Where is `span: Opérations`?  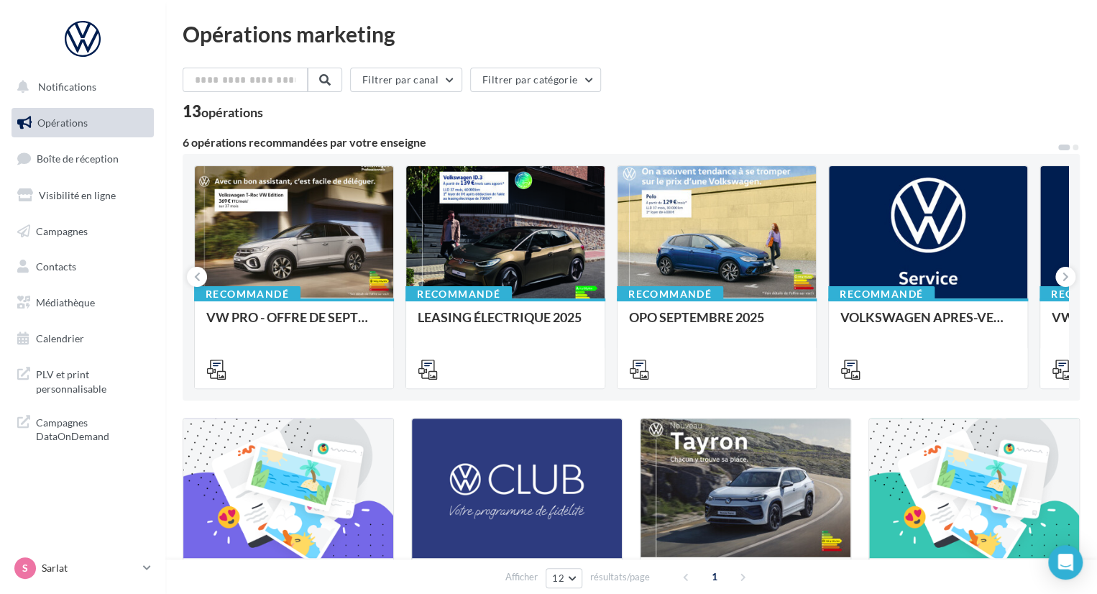
span: Opérations is located at coordinates (63, 122).